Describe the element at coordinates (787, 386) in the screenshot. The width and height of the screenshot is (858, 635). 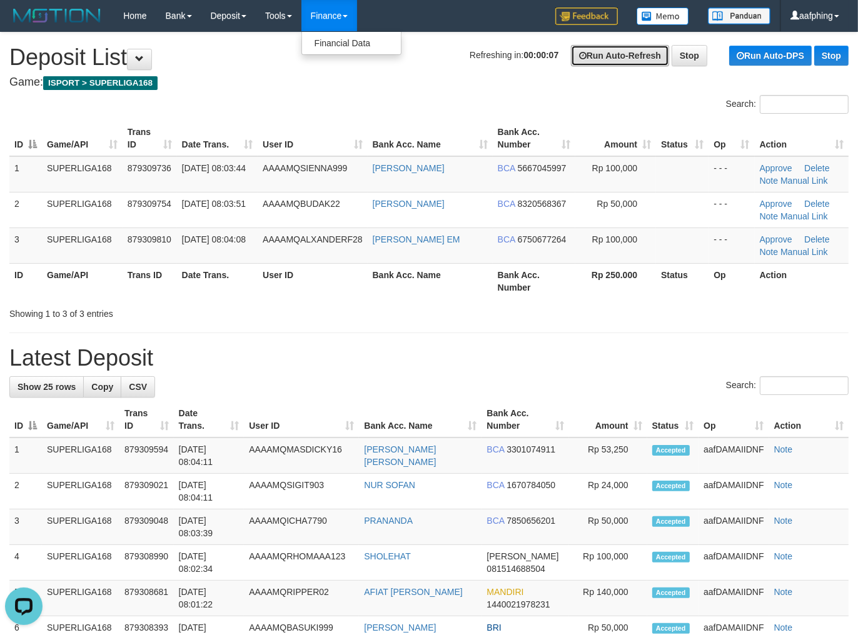
I see `label: Search:` at that location.